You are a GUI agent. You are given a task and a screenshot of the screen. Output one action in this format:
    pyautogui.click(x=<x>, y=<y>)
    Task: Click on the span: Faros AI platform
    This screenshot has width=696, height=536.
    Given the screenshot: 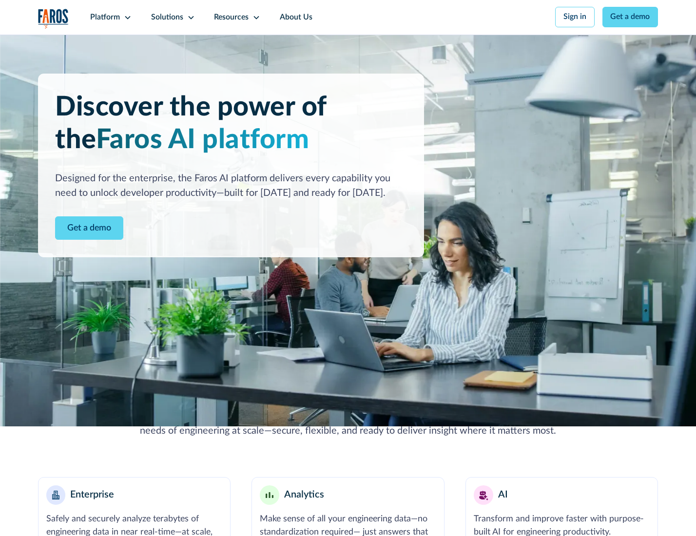 What is the action you would take?
    pyautogui.click(x=203, y=140)
    